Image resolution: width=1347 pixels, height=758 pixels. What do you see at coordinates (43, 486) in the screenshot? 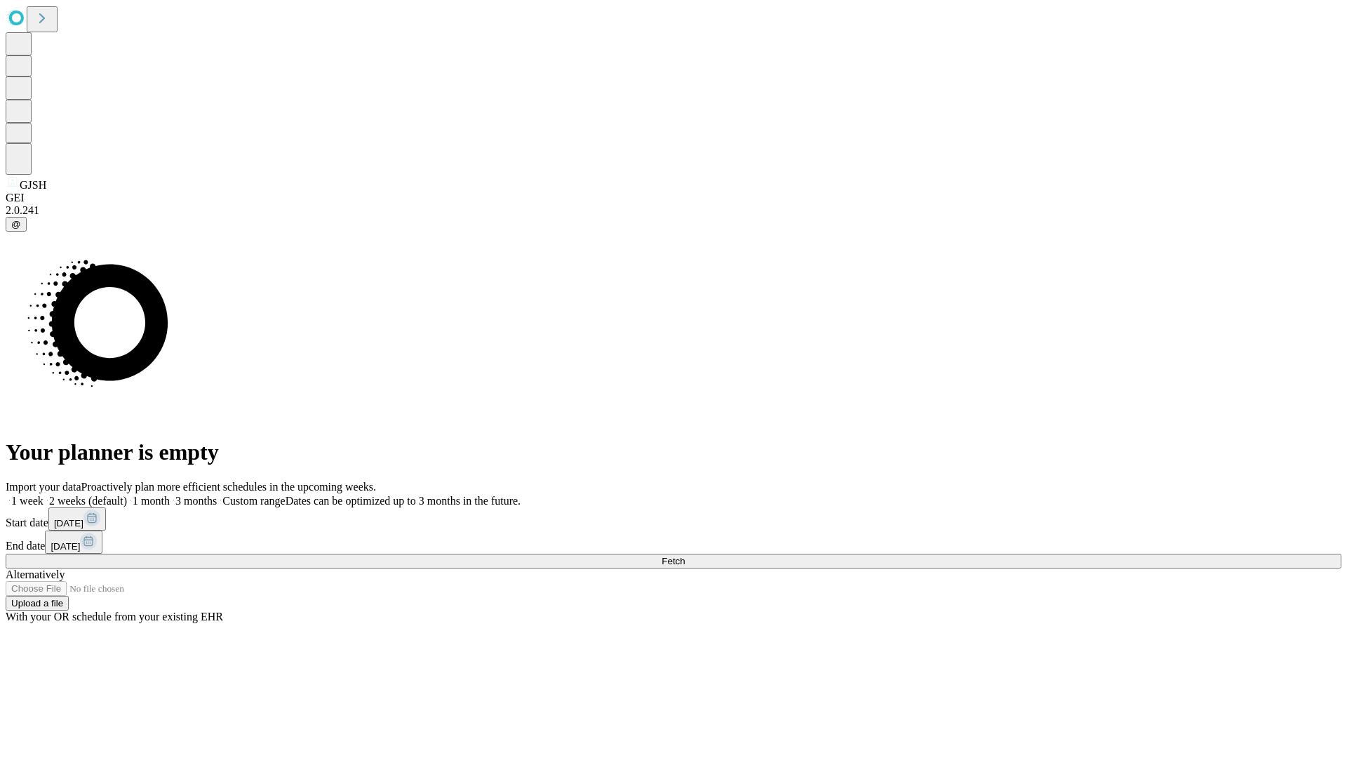
I see `span: Import your data` at bounding box center [43, 486].